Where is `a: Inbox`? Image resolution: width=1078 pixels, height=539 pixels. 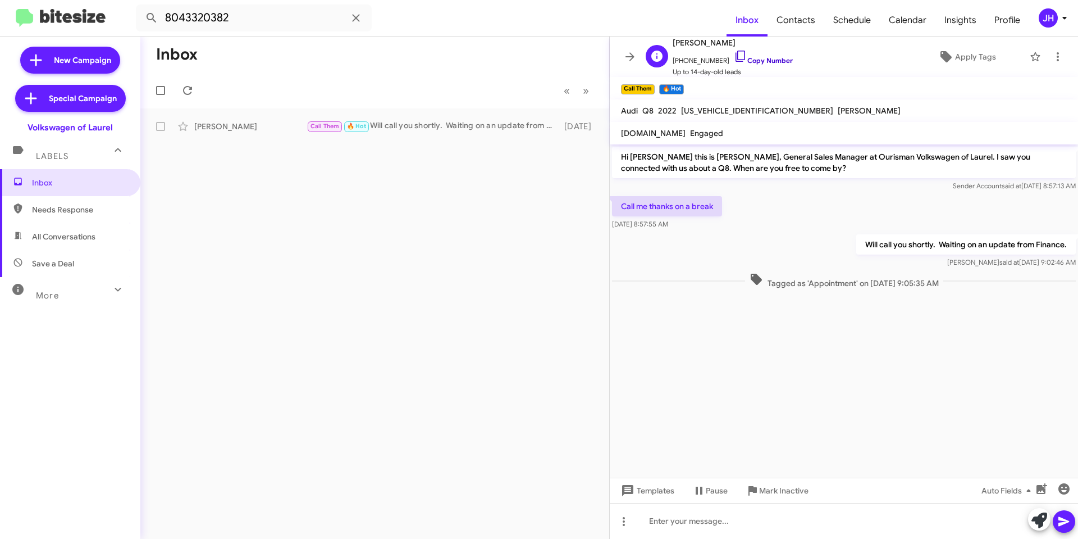 a: Inbox is located at coordinates (747, 20).